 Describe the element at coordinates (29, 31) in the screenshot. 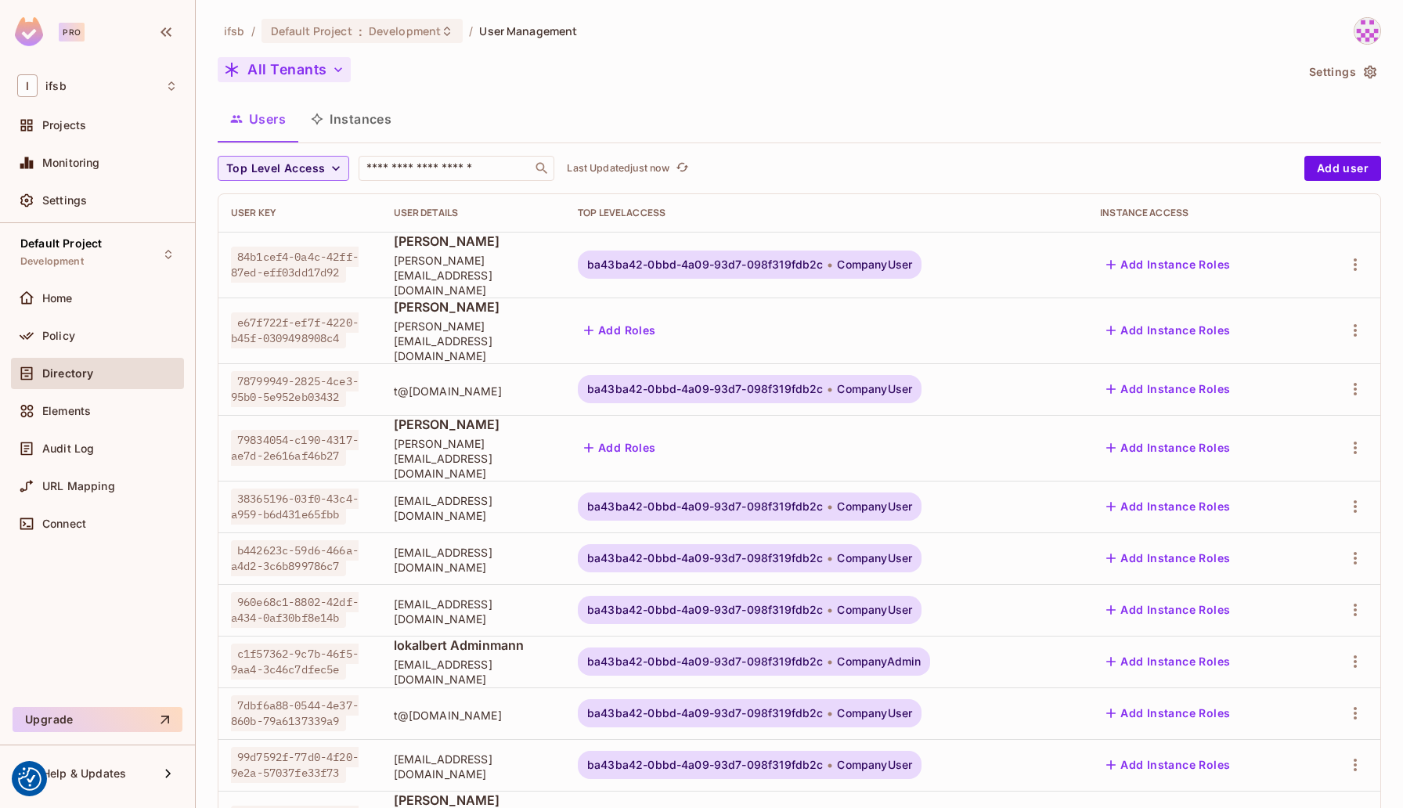

I see `img: SReyMgAAAABJRU5ErkJggg==` at that location.